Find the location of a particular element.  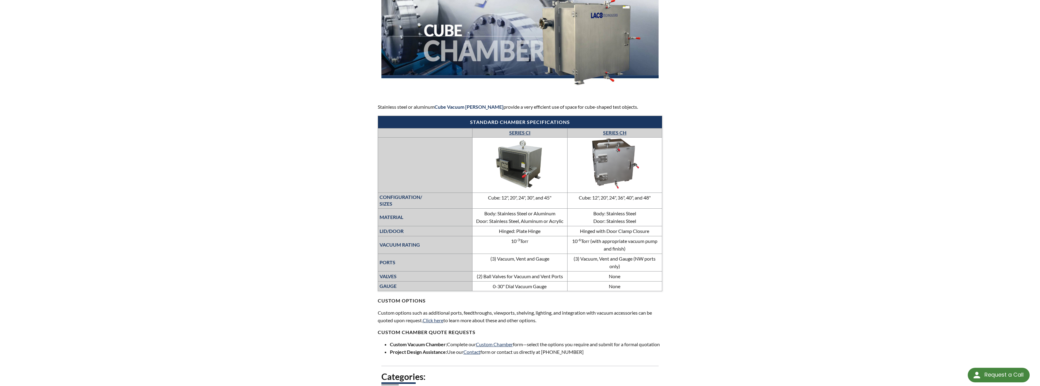

h4: Standard chamber specifications is located at coordinates (520, 122).